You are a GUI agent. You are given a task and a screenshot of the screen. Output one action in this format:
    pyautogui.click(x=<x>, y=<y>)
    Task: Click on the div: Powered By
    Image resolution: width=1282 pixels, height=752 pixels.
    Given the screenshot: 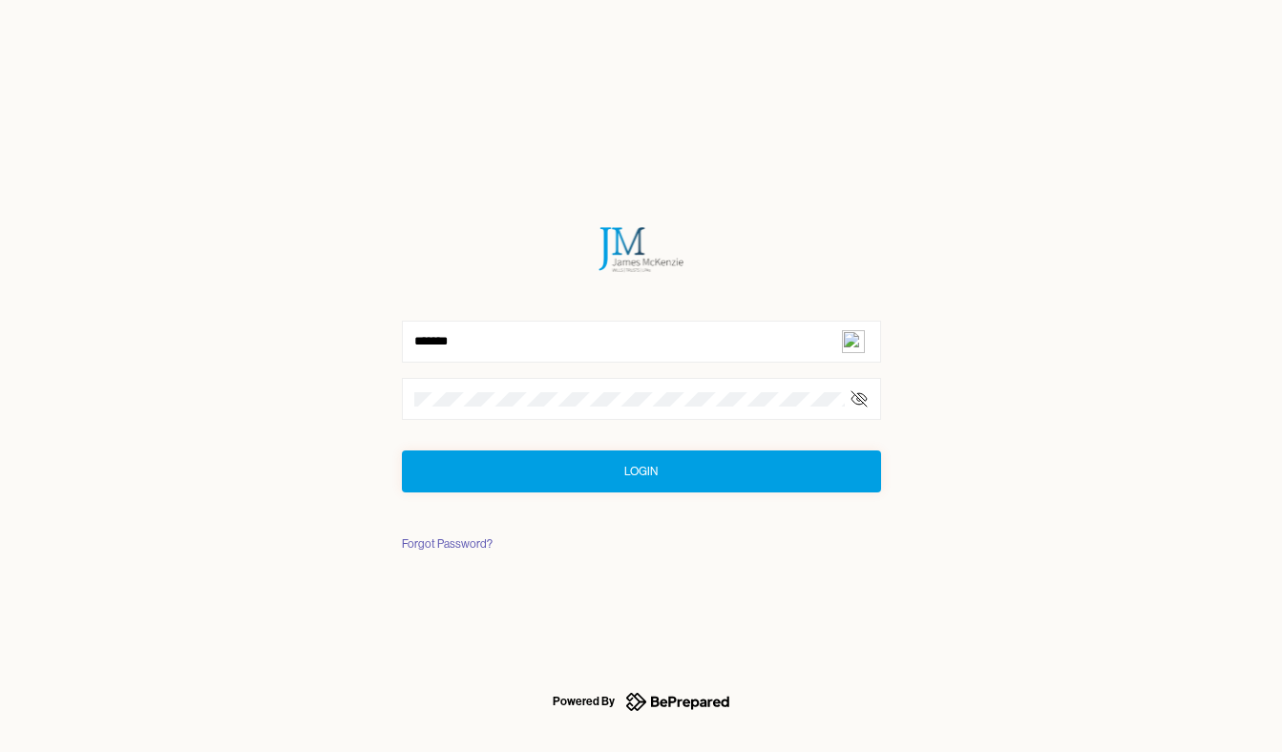 What is the action you would take?
    pyautogui.click(x=583, y=702)
    